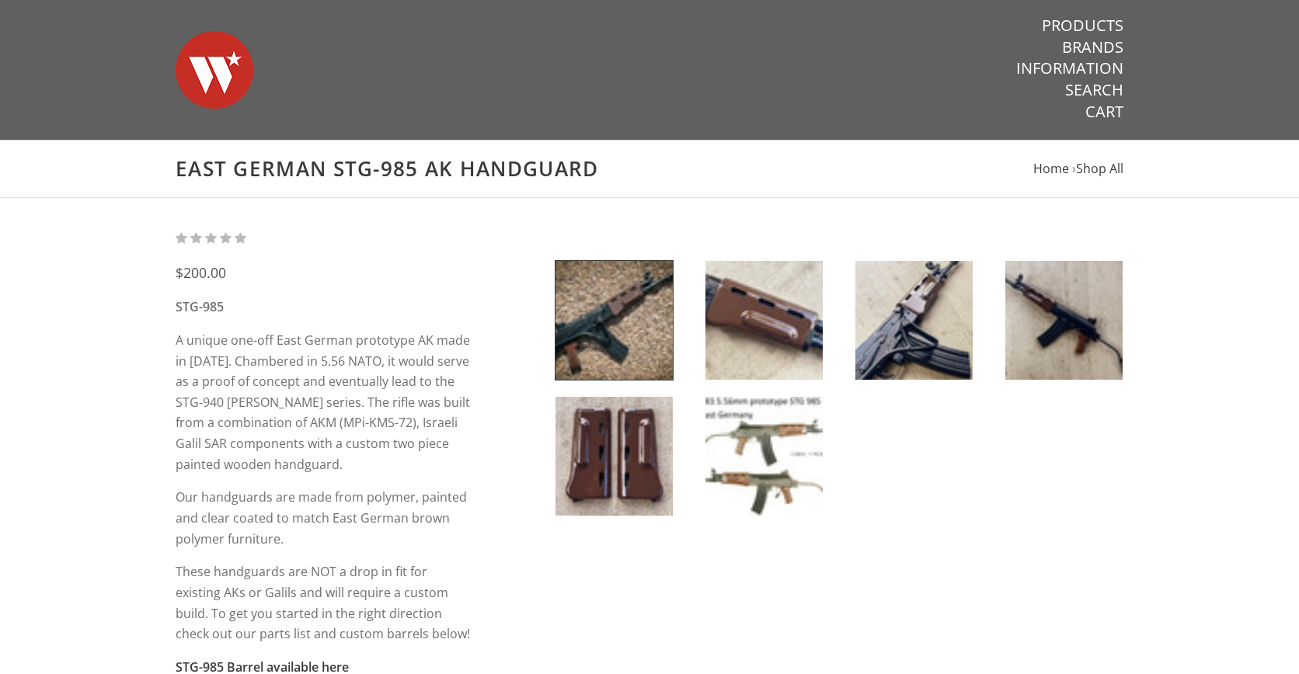  What do you see at coordinates (200, 273) in the screenshot?
I see `span: $200.00` at bounding box center [200, 273].